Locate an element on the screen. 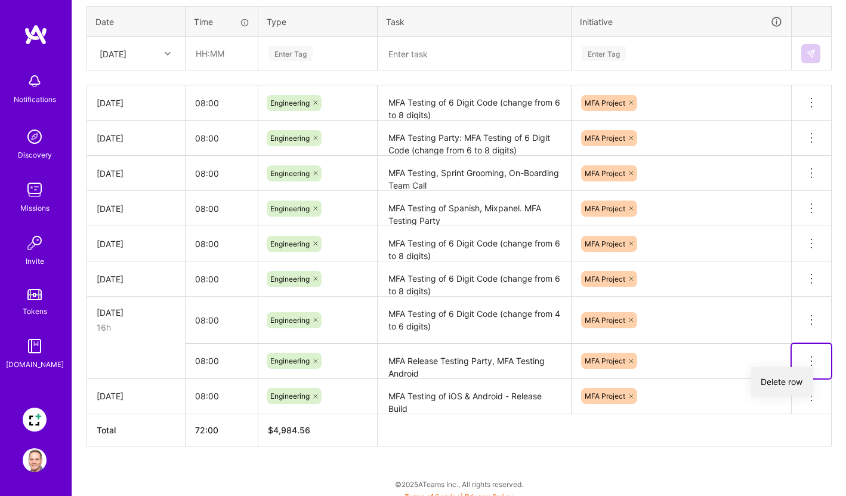  textarea: MFA Testing of Spanish, Mixpanel. MFA Testing Party is located at coordinates (474, 208).